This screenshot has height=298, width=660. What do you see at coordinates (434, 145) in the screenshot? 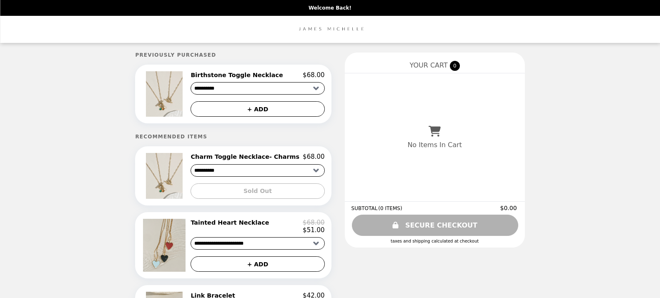
I see `p: No Items In Cart` at bounding box center [434, 145].